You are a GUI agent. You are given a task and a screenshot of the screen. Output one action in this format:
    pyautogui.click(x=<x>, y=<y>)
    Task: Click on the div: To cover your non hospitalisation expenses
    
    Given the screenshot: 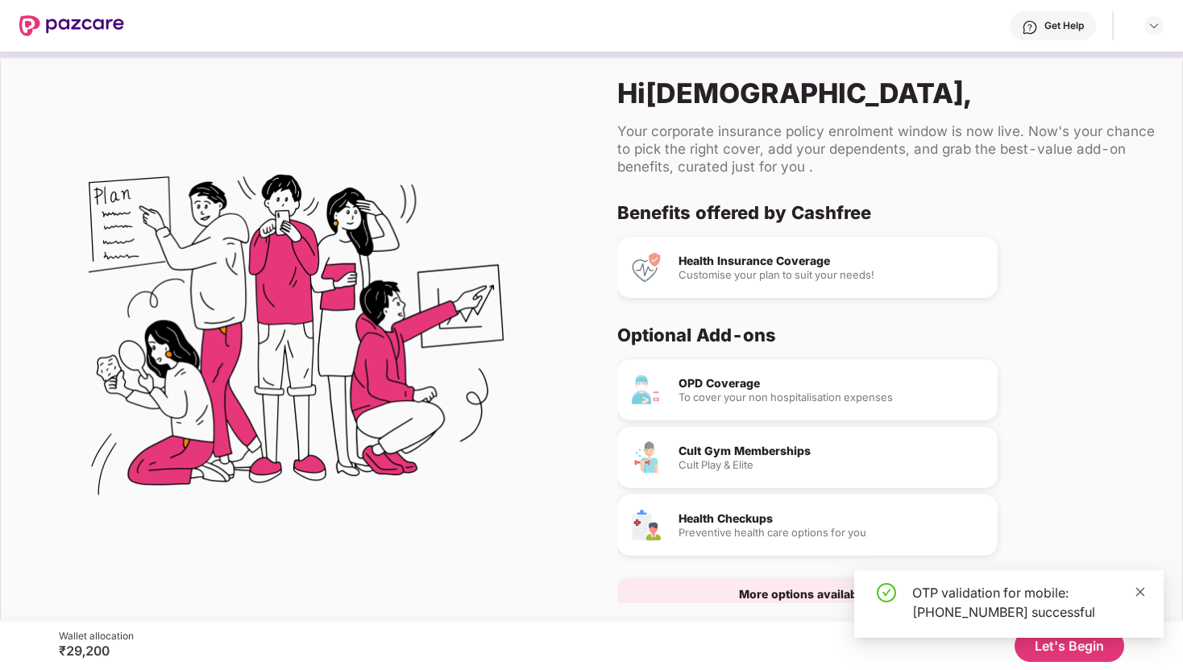 What is the action you would take?
    pyautogui.click(x=831, y=397)
    